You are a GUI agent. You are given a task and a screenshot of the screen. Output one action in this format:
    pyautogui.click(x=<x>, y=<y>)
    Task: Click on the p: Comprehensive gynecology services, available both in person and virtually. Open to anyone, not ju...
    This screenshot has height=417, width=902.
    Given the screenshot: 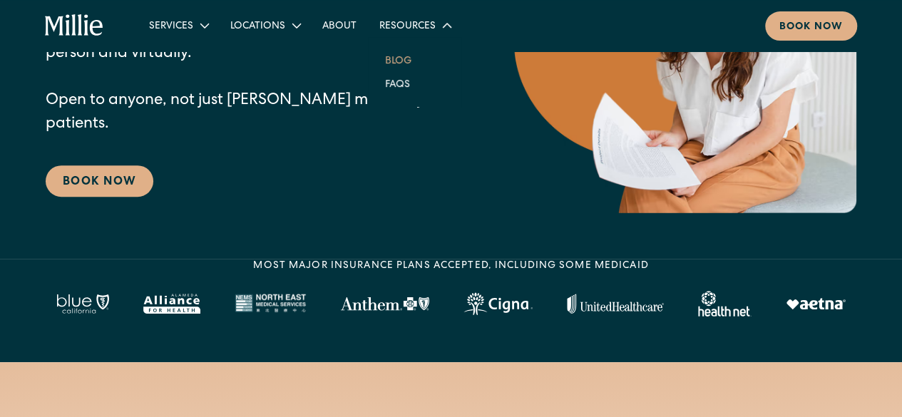 What is the action you would take?
    pyautogui.click(x=251, y=78)
    